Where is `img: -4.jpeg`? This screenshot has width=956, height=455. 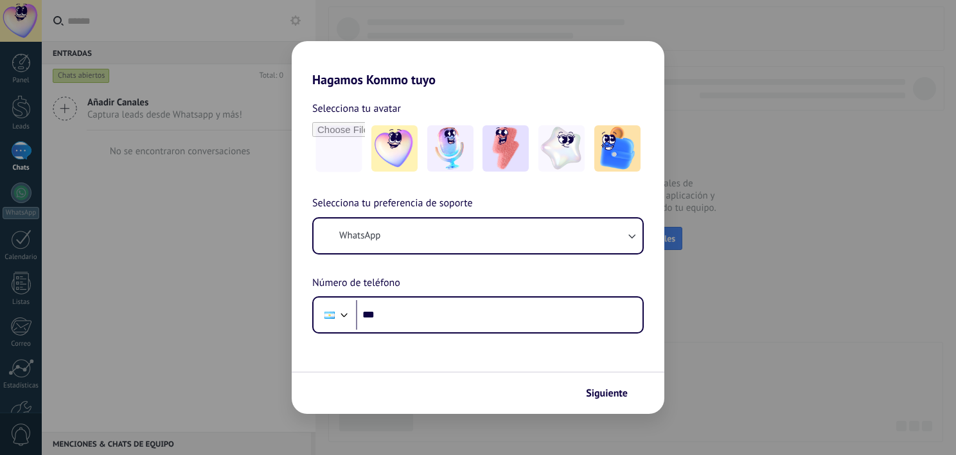
img: -4.jpeg is located at coordinates (561, 148).